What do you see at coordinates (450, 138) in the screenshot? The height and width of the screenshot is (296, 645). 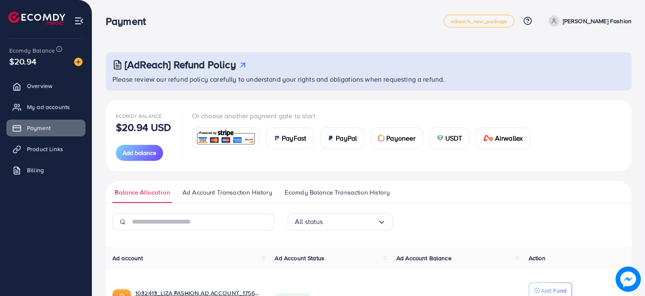 I see `a: cardUSDT` at bounding box center [450, 138].